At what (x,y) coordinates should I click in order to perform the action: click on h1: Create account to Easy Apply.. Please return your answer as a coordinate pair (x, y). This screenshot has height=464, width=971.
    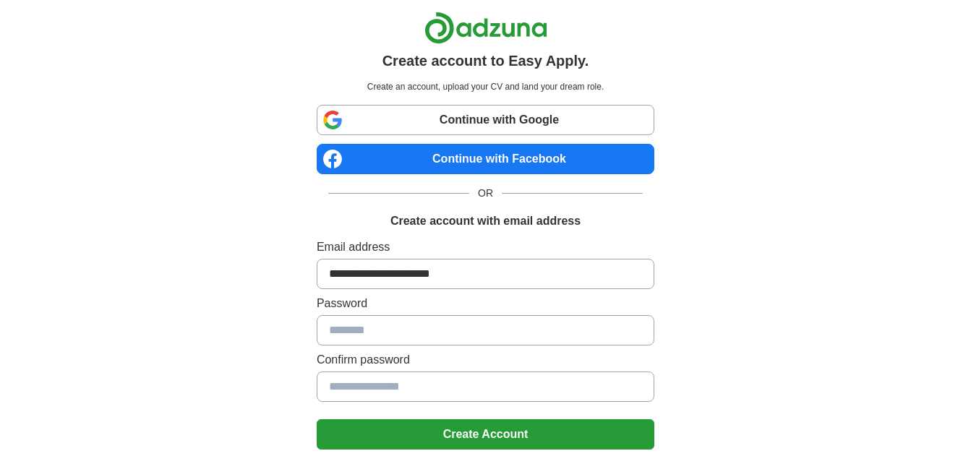
    Looking at the image, I should click on (486, 61).